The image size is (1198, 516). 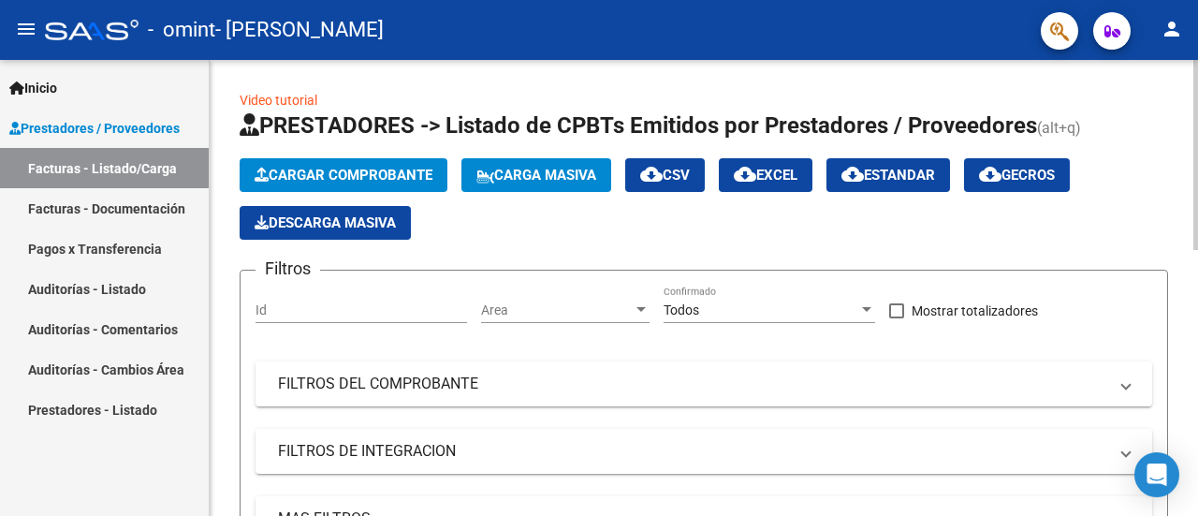 I want to click on app-download-masive: Descarga masiva de comprobantes (adjuntos), so click(x=325, y=223).